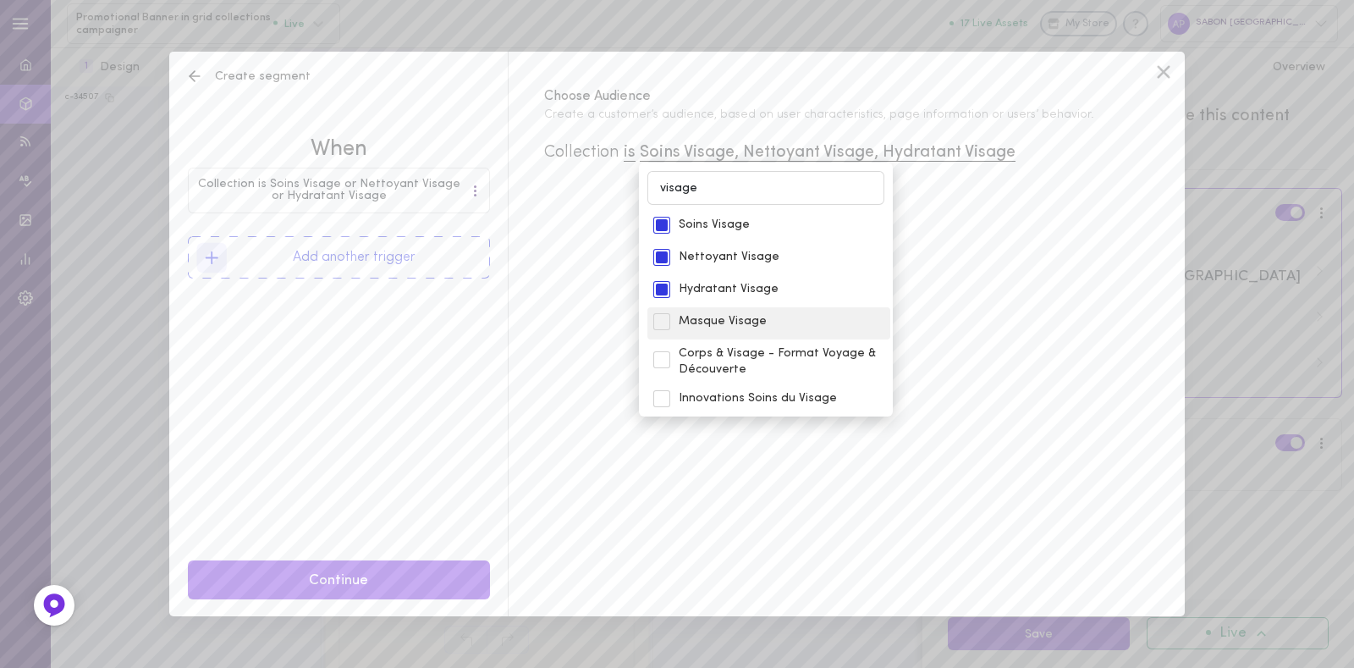 Image resolution: width=1354 pixels, height=668 pixels. What do you see at coordinates (338, 580) in the screenshot?
I see `button: Continue` at bounding box center [338, 580].